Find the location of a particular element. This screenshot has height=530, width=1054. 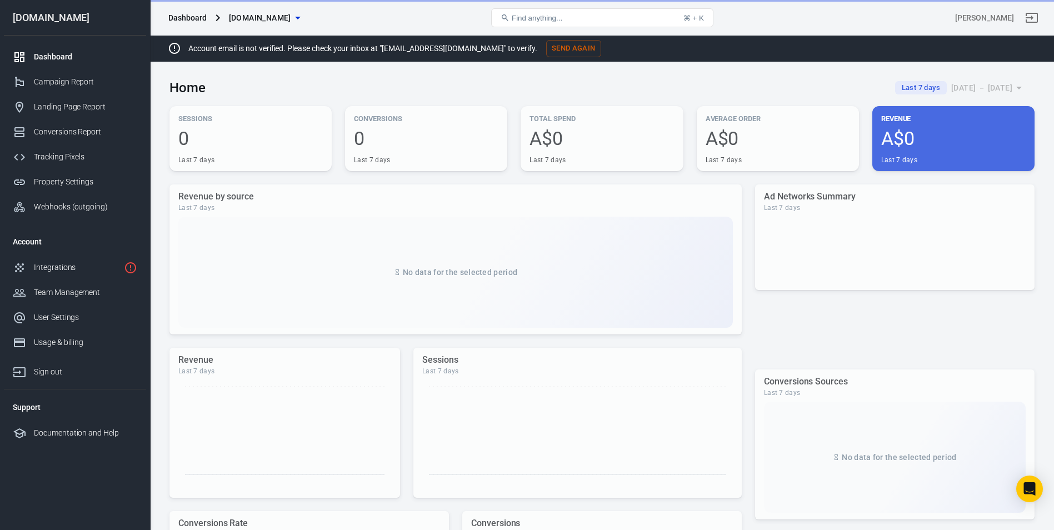

a: Usage & billing is located at coordinates (75, 342).